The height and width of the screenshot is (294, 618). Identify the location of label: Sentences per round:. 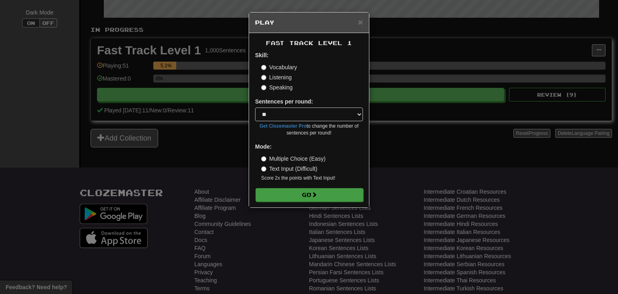
(284, 101).